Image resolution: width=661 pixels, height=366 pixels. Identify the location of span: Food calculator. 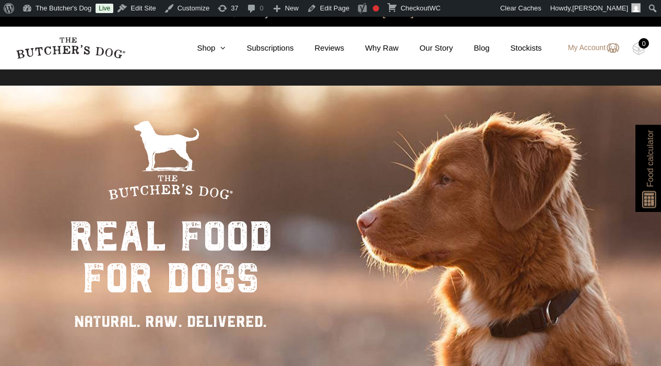
(650, 158).